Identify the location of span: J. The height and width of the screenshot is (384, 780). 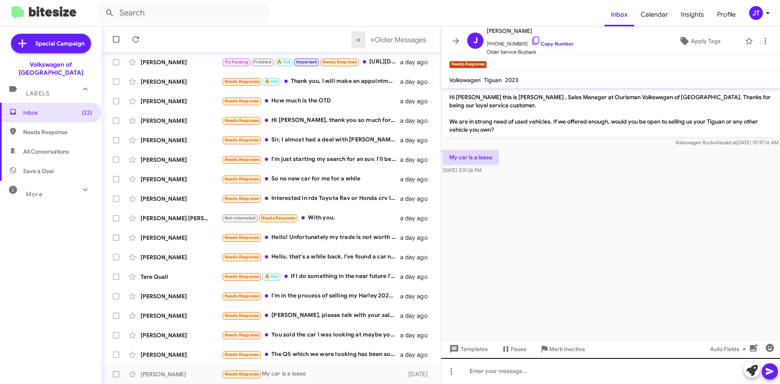
(476, 41).